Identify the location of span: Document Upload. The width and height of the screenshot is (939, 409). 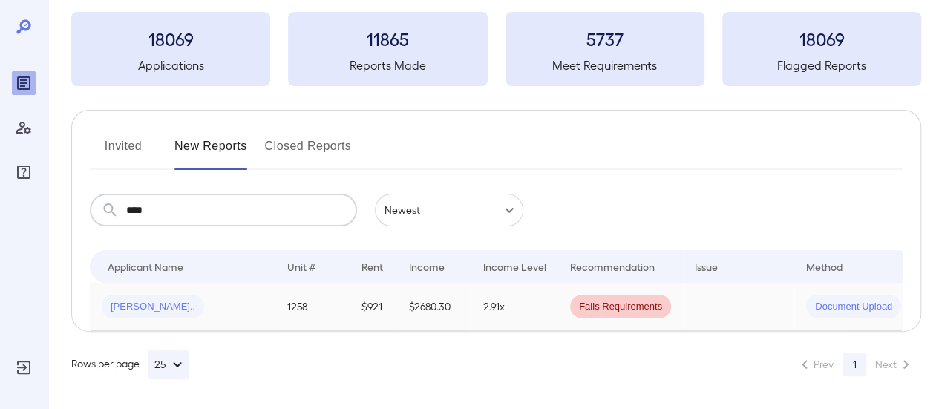
(853, 306).